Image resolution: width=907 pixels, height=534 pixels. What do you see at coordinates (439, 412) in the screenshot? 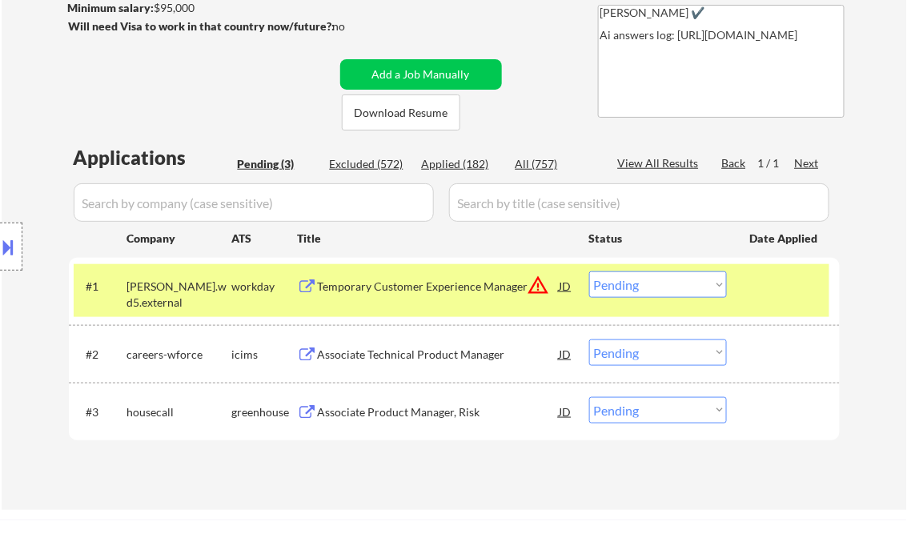
I see `div: Associate Product Manager, Risk` at bounding box center [439, 412].